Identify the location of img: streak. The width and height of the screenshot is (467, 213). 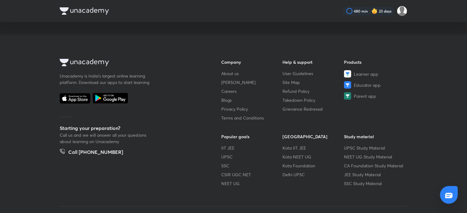
(374, 11).